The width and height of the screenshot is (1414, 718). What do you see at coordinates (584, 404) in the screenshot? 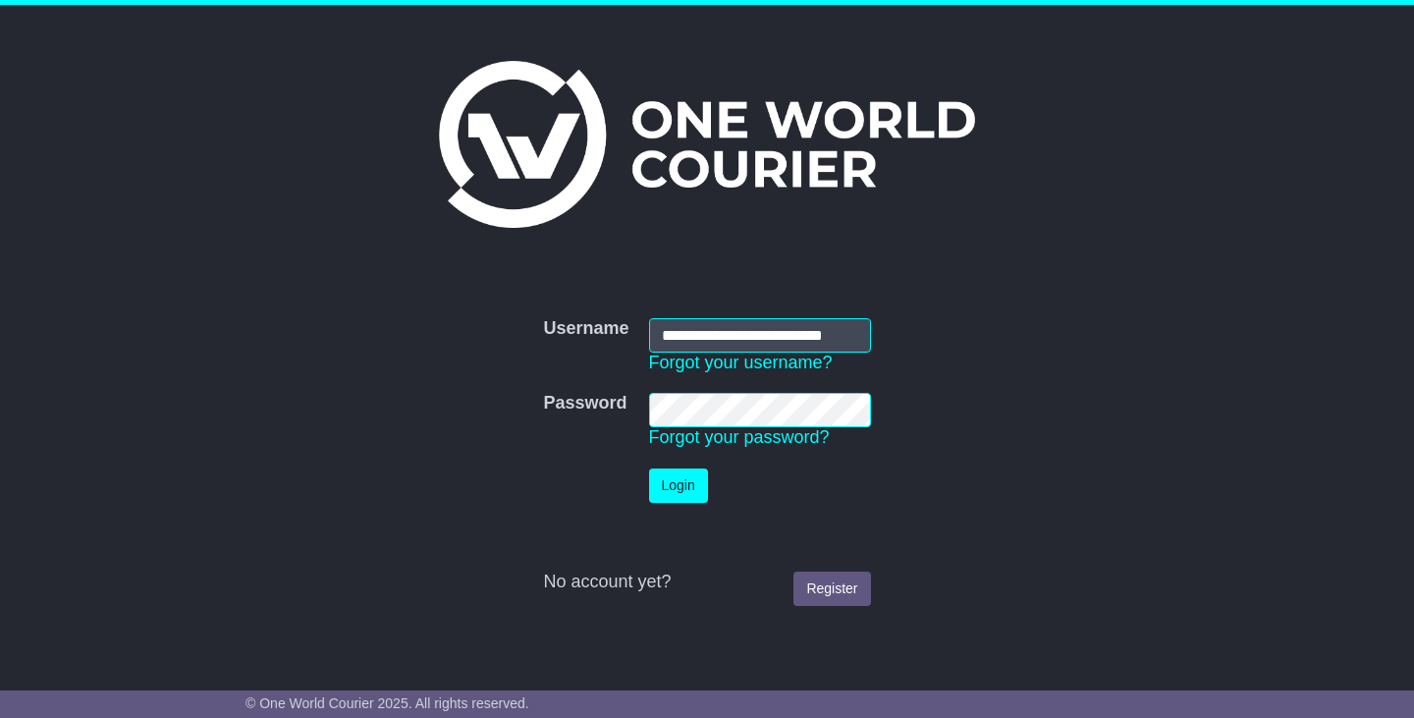
I see `label: Password` at bounding box center [584, 404].